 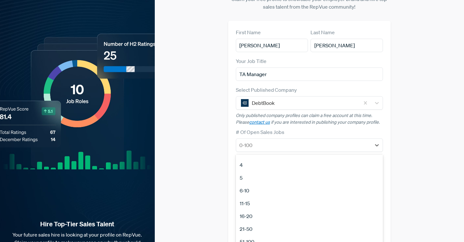 What do you see at coordinates (310, 178) in the screenshot?
I see `div: 5` at bounding box center [310, 178].